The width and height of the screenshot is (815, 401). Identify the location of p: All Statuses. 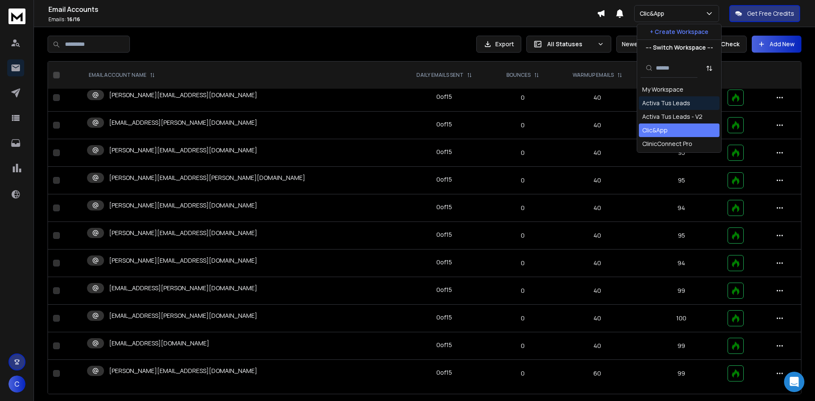
(571, 44).